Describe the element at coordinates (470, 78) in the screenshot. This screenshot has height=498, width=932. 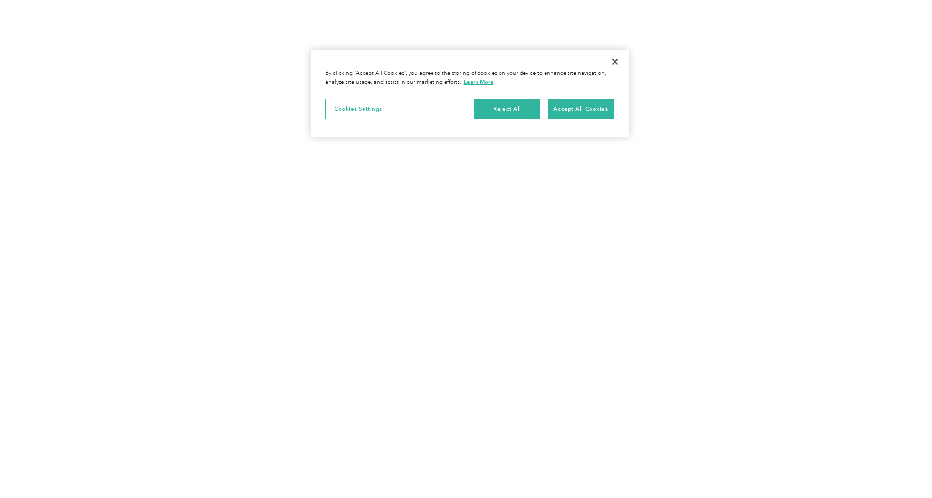
I see `div: By clicking “Accept All Cookies”, you agree to the storing of cookies on your device to enhance s...` at that location.